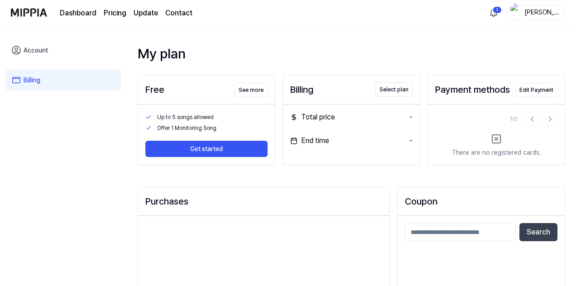 The height and width of the screenshot is (286, 576). What do you see at coordinates (207, 149) in the screenshot?
I see `button: Get started` at bounding box center [207, 149].